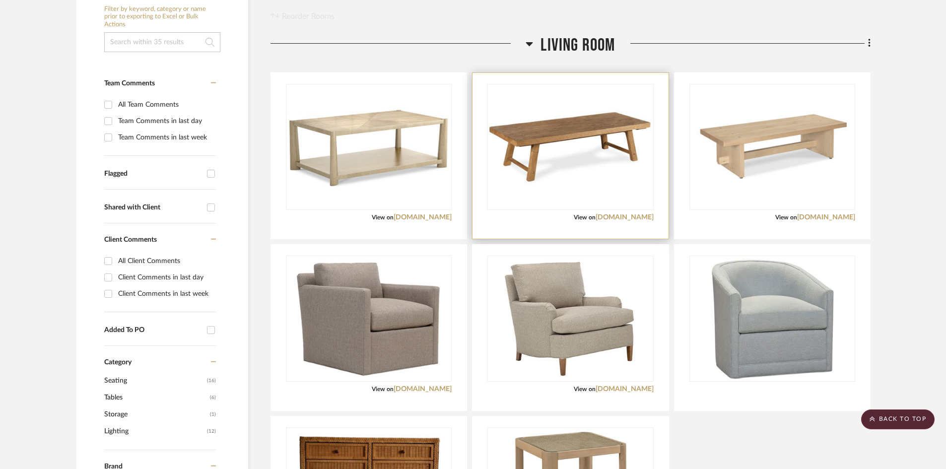 The image size is (946, 469). Describe the element at coordinates (166, 121) in the screenshot. I see `div: Team Comments in last day` at that location.